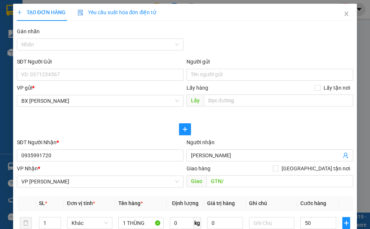 The width and height of the screenshot is (370, 229). I want to click on span: Lấy tận nơi, so click(337, 88).